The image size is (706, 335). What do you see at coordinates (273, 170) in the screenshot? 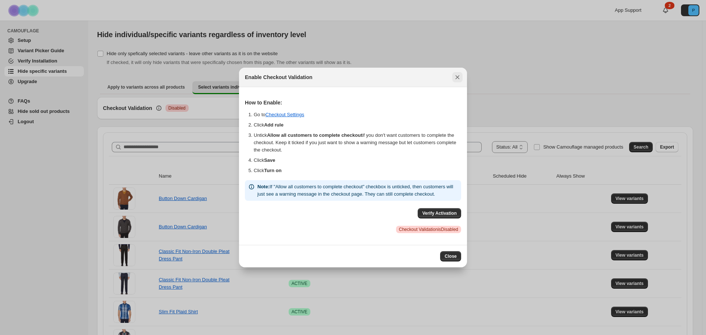
I see `b: Turn on` at bounding box center [273, 170].